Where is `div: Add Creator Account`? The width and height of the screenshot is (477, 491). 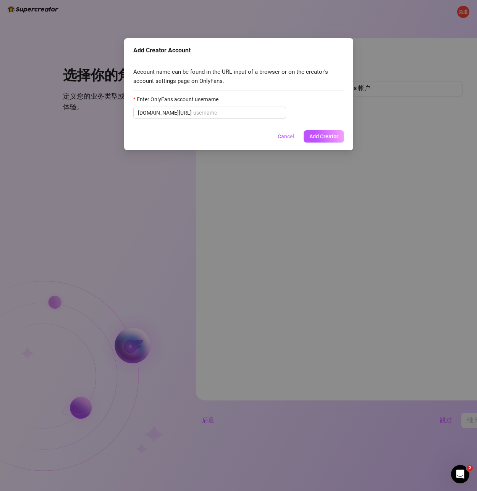
div: Add Creator Account is located at coordinates (239, 50).